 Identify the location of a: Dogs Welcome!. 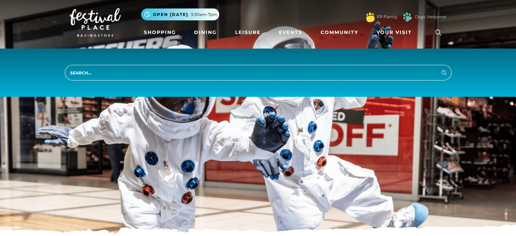
(430, 17).